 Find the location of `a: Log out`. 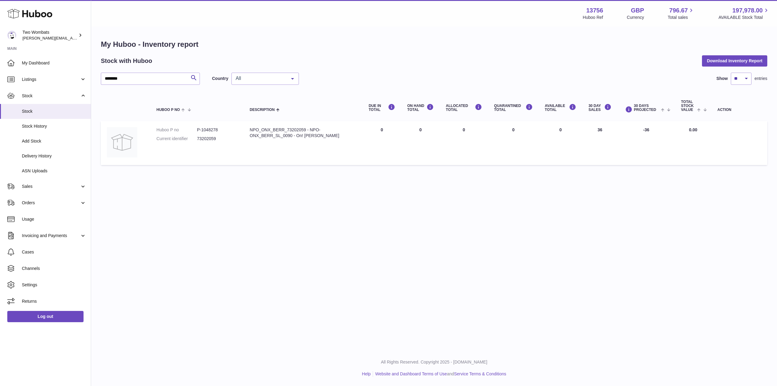

a: Log out is located at coordinates (45, 316).